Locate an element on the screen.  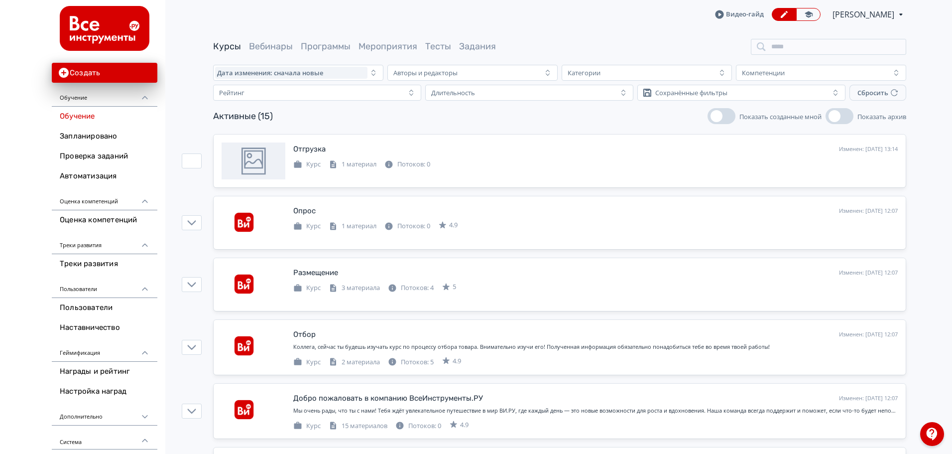
a: Курсы is located at coordinates (227, 46).